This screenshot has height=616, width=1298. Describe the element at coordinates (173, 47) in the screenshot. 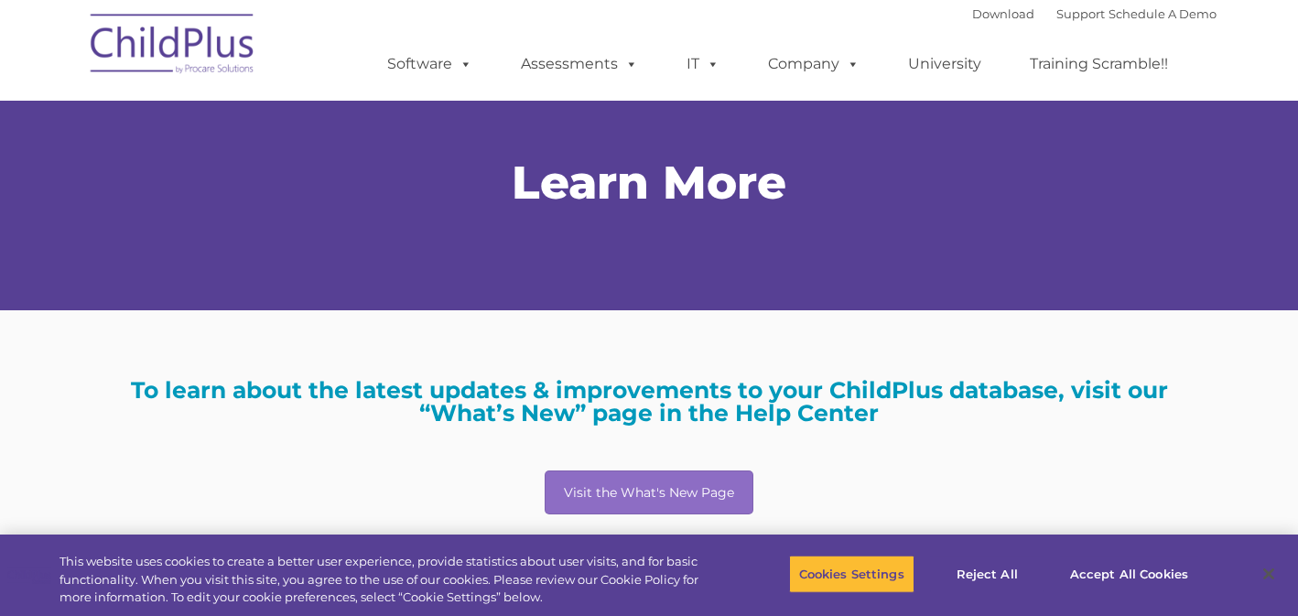

I see `img: ChildPlus by Procare Solutions` at that location.